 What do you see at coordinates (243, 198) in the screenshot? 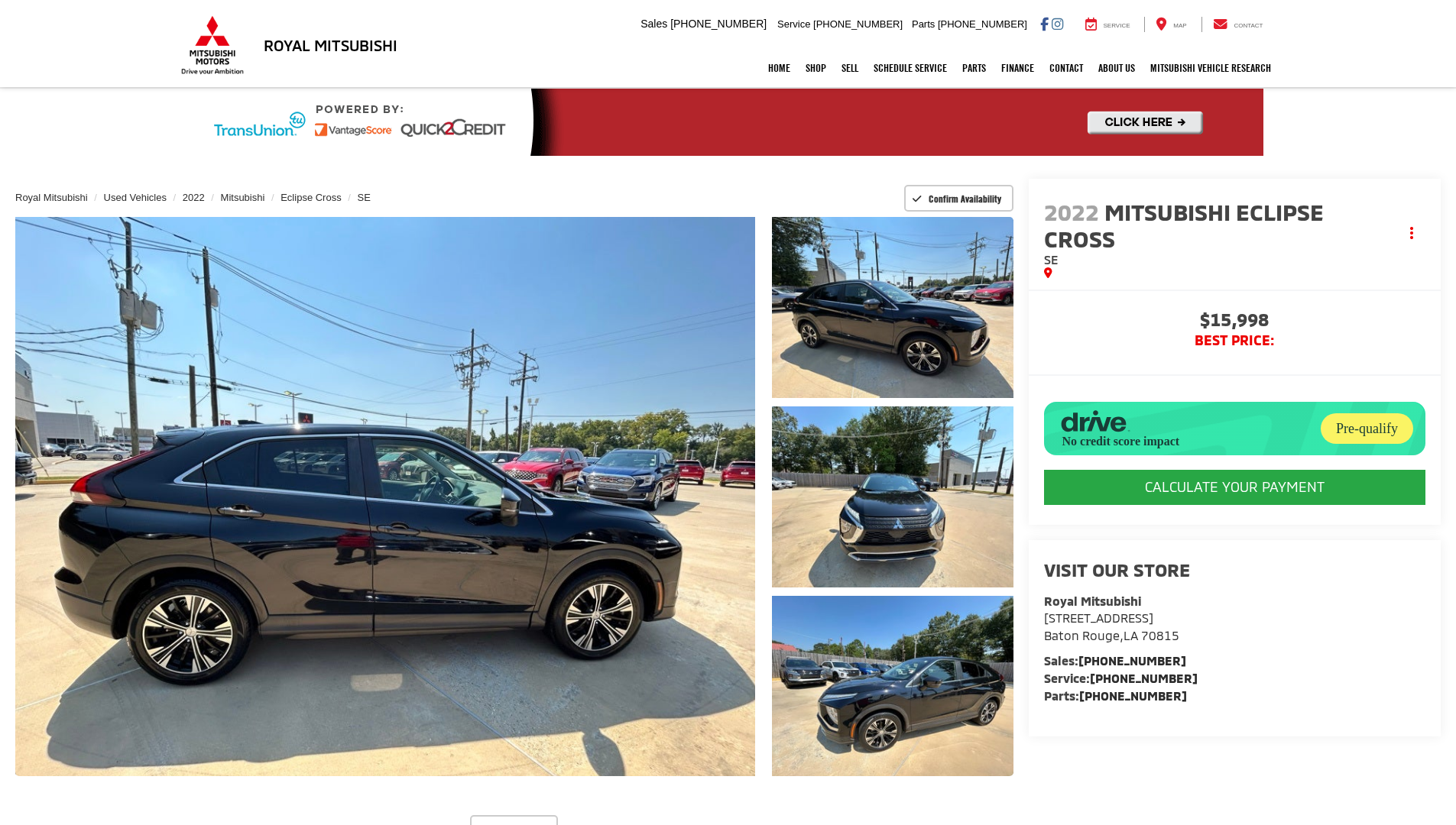
I see `a: Mitsubishi` at bounding box center [243, 198].